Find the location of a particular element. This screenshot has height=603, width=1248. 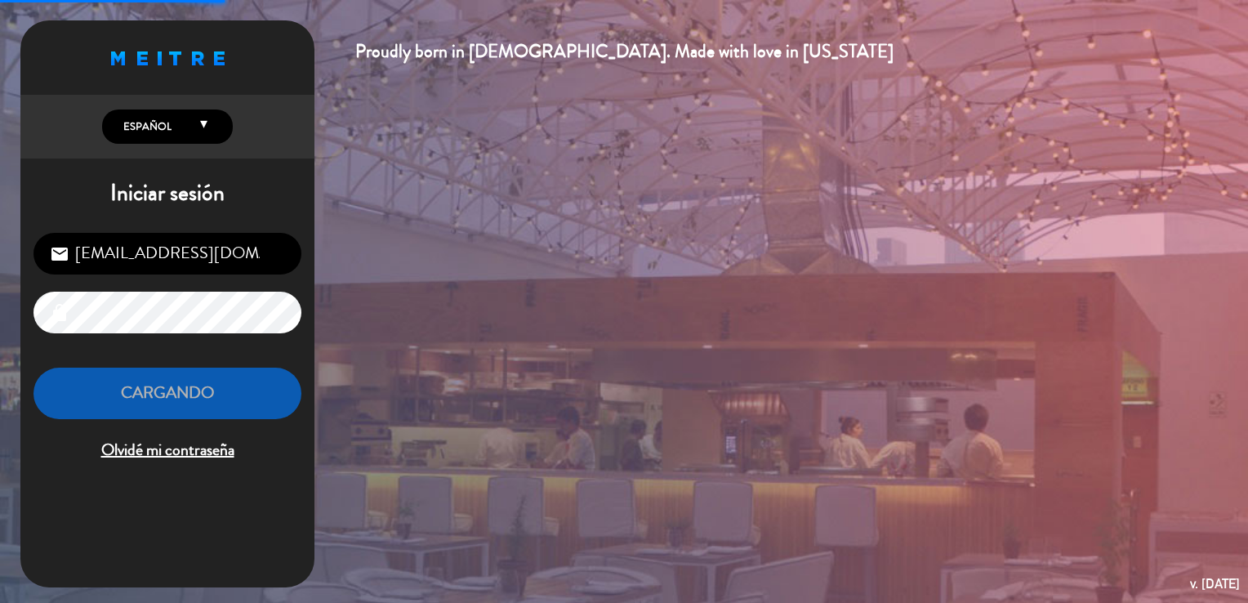

span: Español is located at coordinates (145, 127).